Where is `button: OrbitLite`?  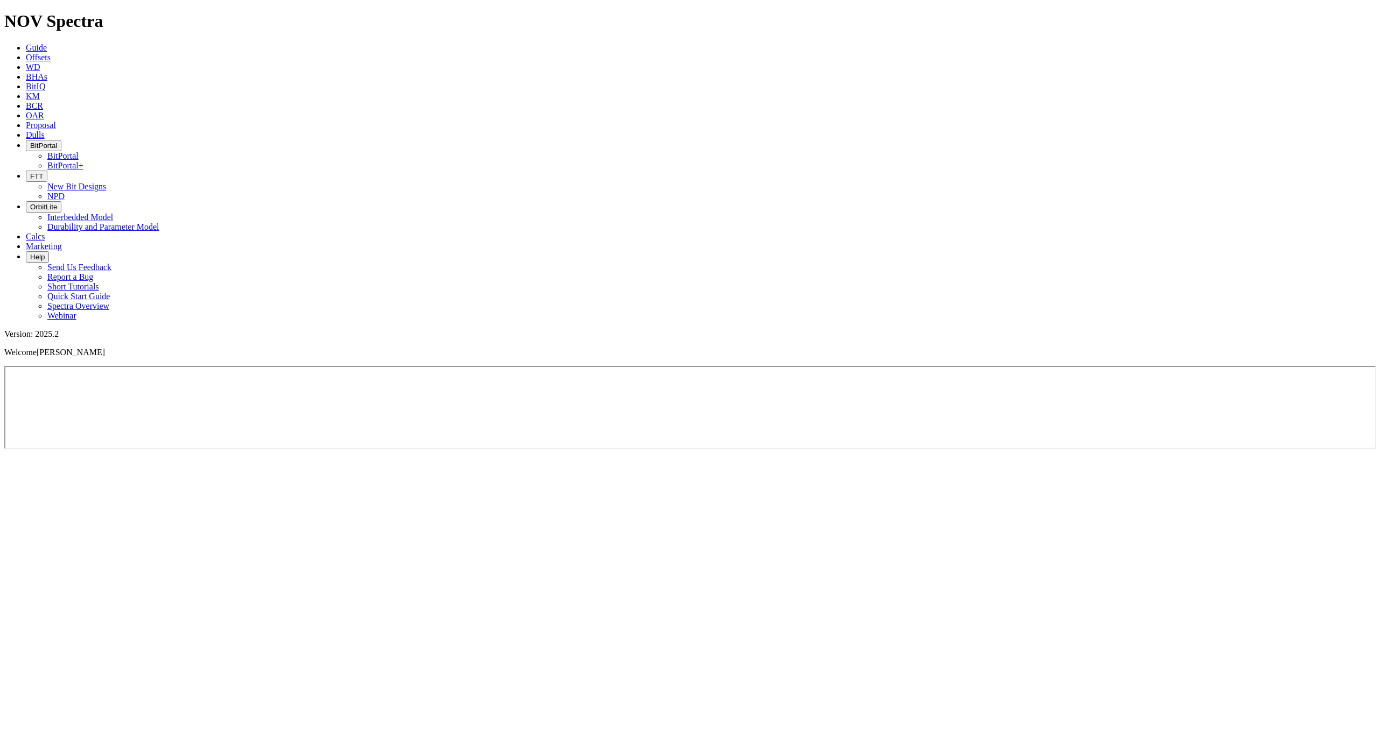
button: OrbitLite is located at coordinates (44, 207).